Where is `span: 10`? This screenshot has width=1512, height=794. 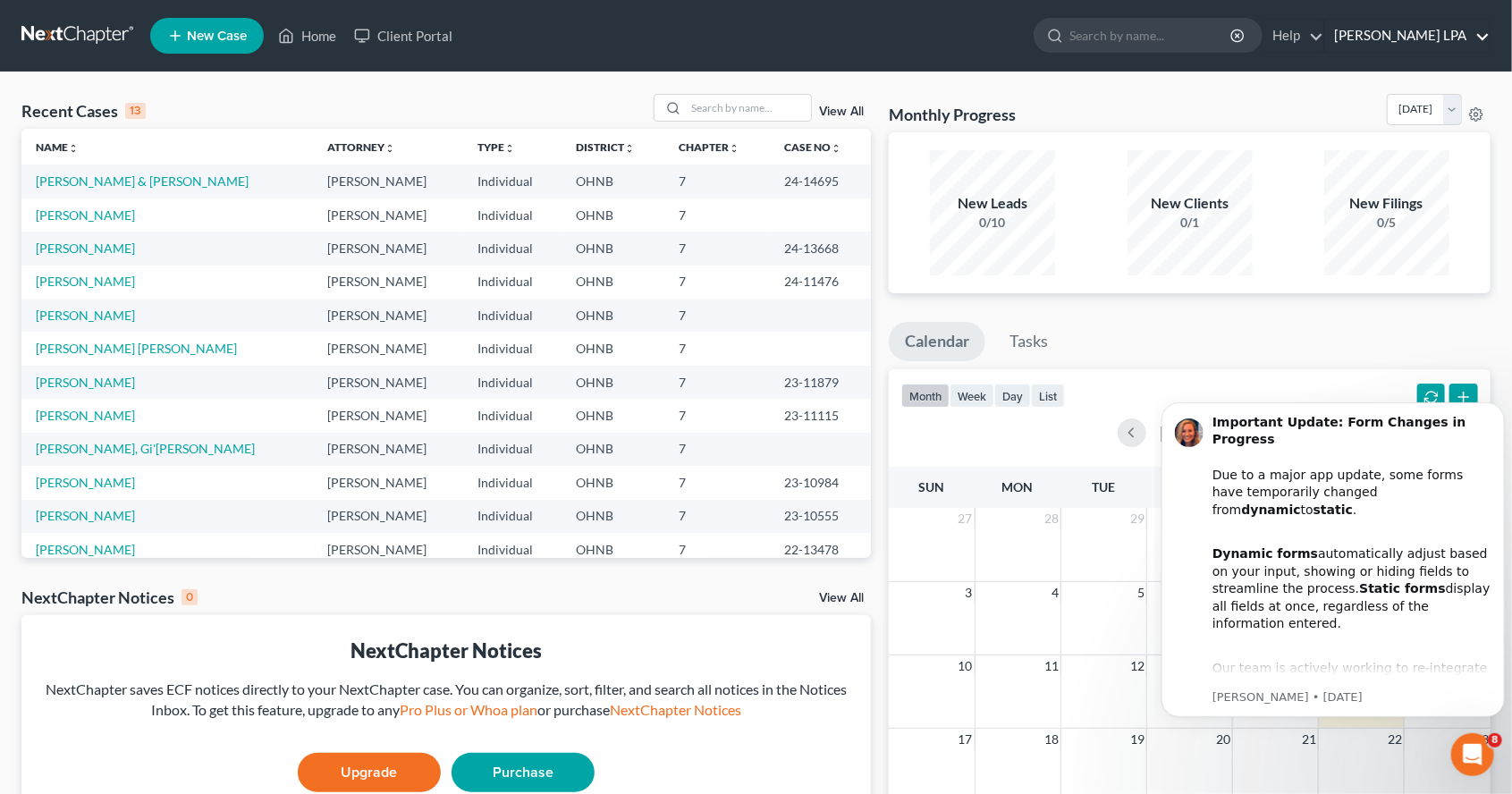 span: 10 is located at coordinates (966, 666).